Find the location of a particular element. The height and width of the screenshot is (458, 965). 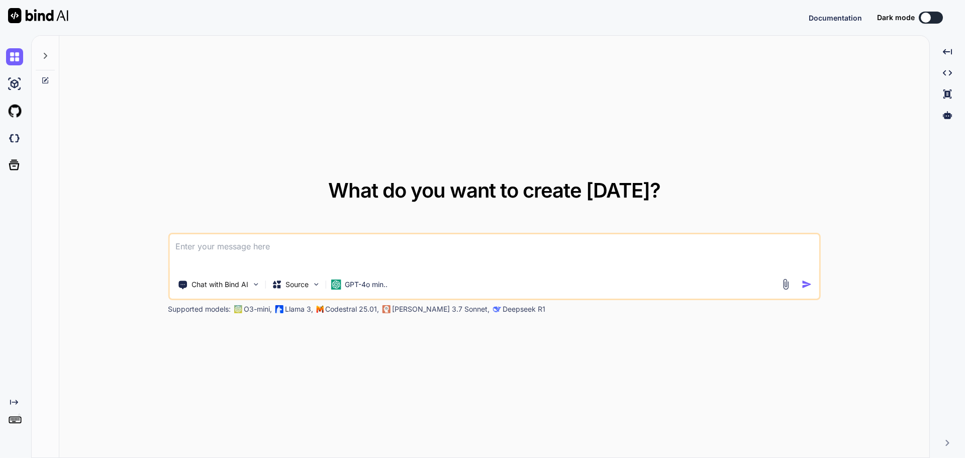

p: Supported models: is located at coordinates (199, 309).